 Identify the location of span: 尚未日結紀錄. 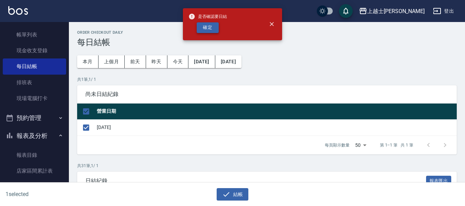
(267, 94).